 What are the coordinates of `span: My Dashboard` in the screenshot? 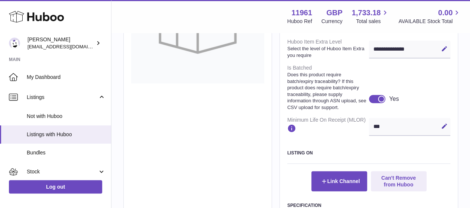 It's located at (66, 77).